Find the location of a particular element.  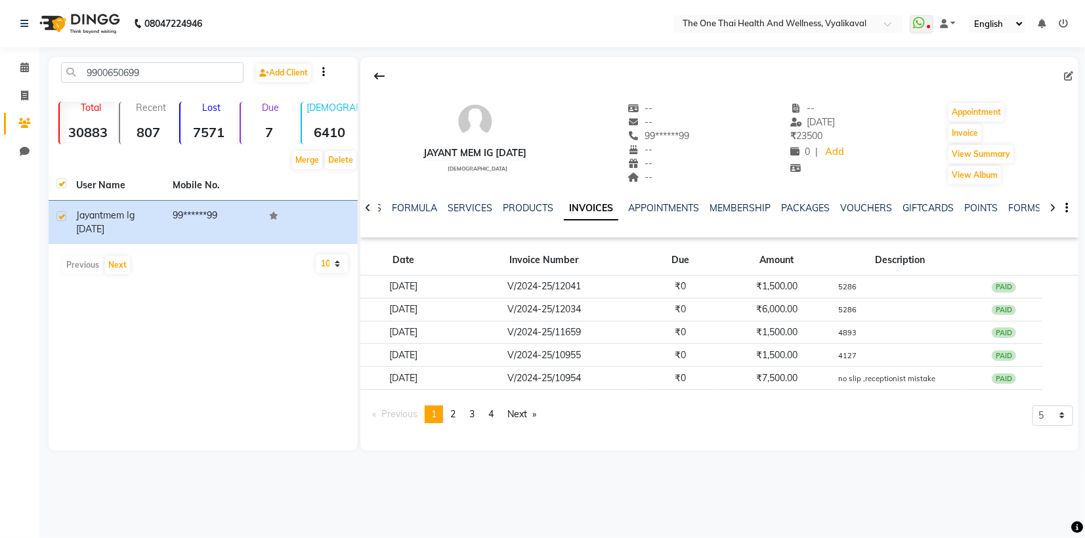

img: avatar is located at coordinates (475, 121).